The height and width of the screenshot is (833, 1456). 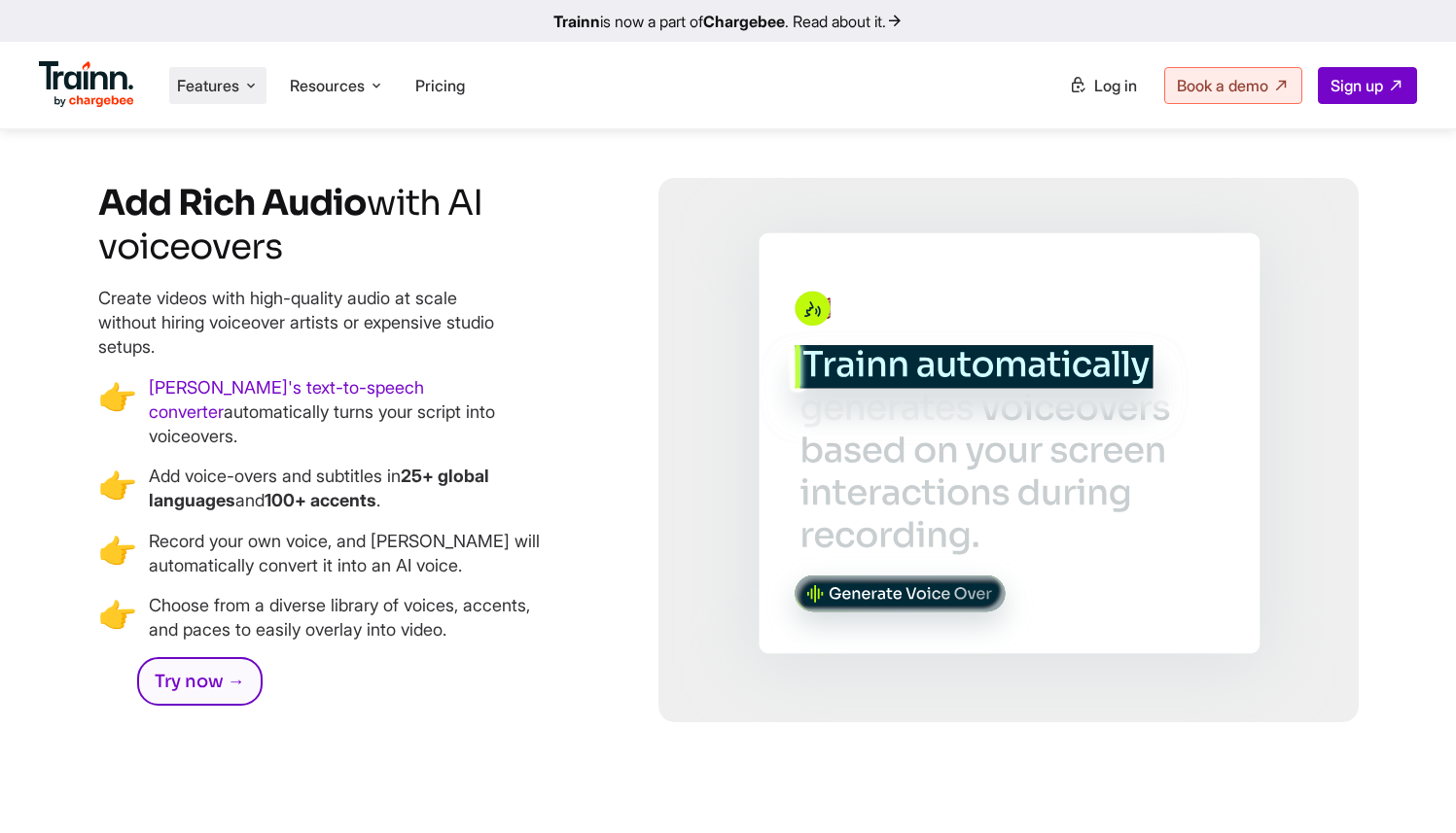 What do you see at coordinates (1407, 786) in the screenshot?
I see `div: Chat Widget` at bounding box center [1407, 786].